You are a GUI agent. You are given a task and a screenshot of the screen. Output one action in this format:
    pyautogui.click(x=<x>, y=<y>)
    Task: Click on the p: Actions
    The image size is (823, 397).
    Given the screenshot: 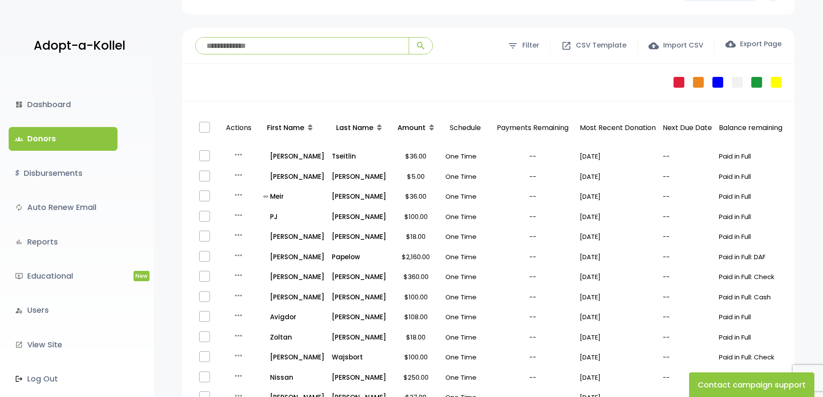 What is the action you would take?
    pyautogui.click(x=238, y=128)
    